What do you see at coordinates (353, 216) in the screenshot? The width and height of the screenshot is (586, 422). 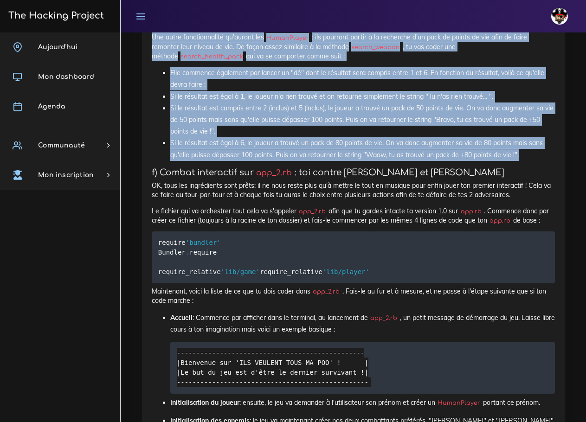 I see `p: Le fichier qui va orchestrer tout cela va s'appeler afin que tu gardes intacte ta version 1.0 sur...` at bounding box center [353, 216].